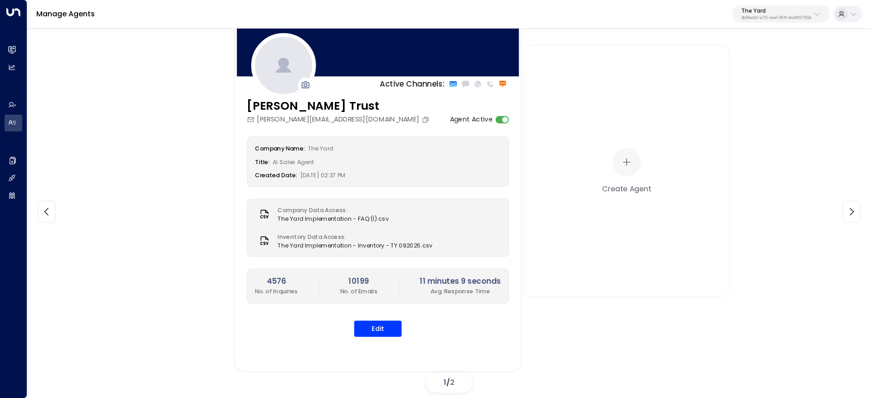 The width and height of the screenshot is (871, 398). I want to click on label: Title:, so click(262, 162).